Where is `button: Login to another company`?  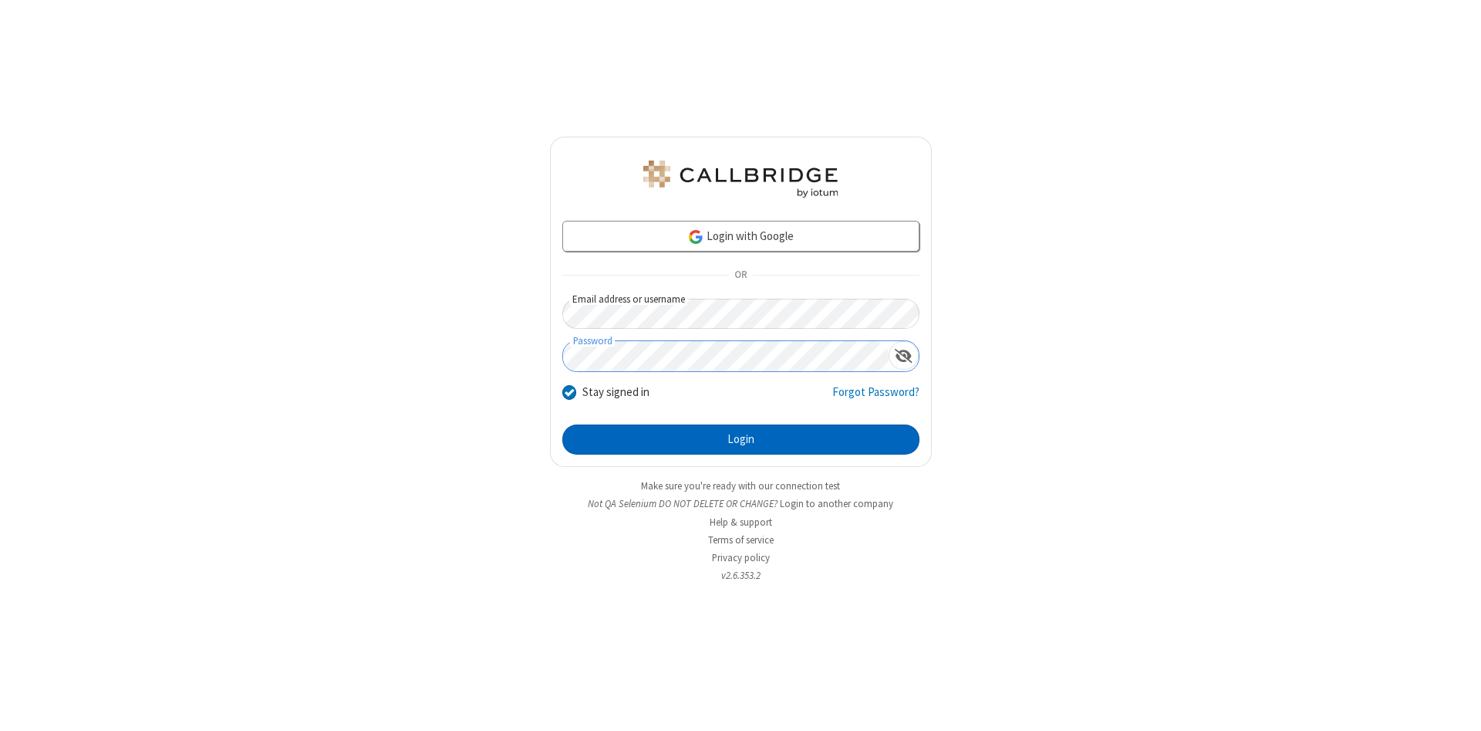 button: Login to another company is located at coordinates (836, 503).